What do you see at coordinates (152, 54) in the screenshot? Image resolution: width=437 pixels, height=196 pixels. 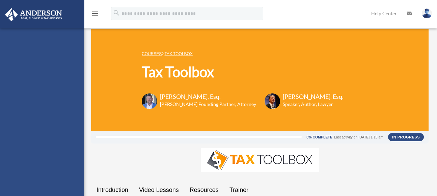 I see `a: COURSES` at bounding box center [152, 54].